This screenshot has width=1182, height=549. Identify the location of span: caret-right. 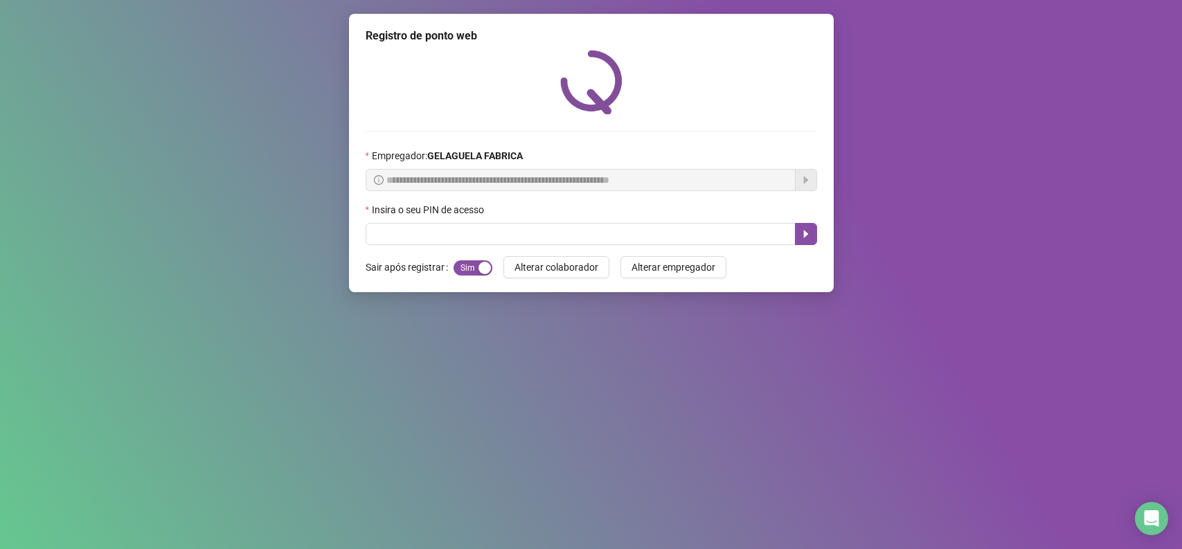
(806, 234).